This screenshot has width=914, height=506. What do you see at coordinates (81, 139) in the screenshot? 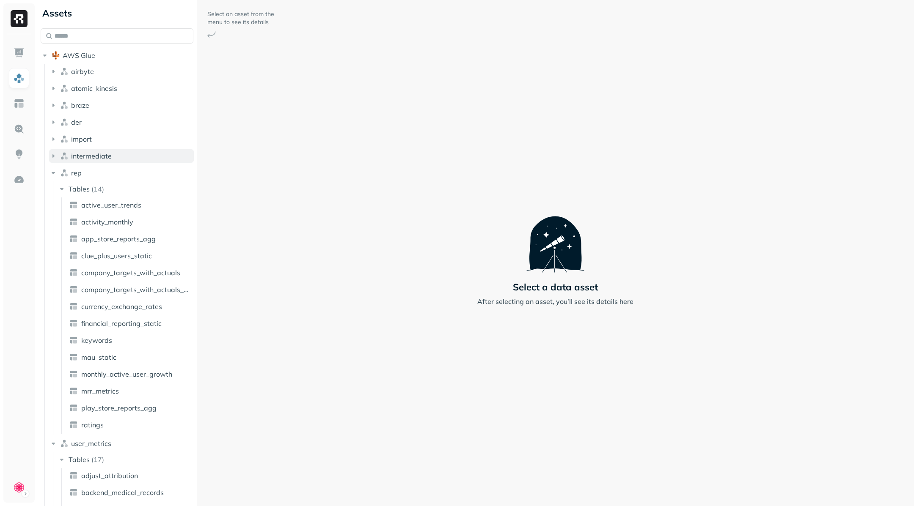
I see `span: import` at bounding box center [81, 139].